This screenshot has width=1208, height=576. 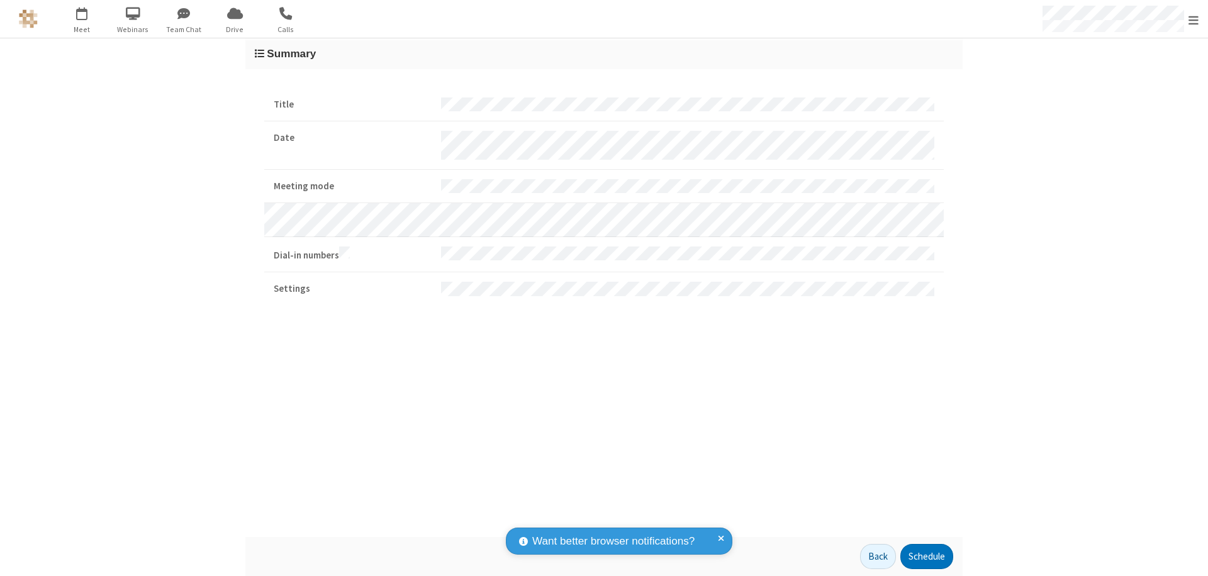 I want to click on span: Team Chat, so click(x=184, y=30).